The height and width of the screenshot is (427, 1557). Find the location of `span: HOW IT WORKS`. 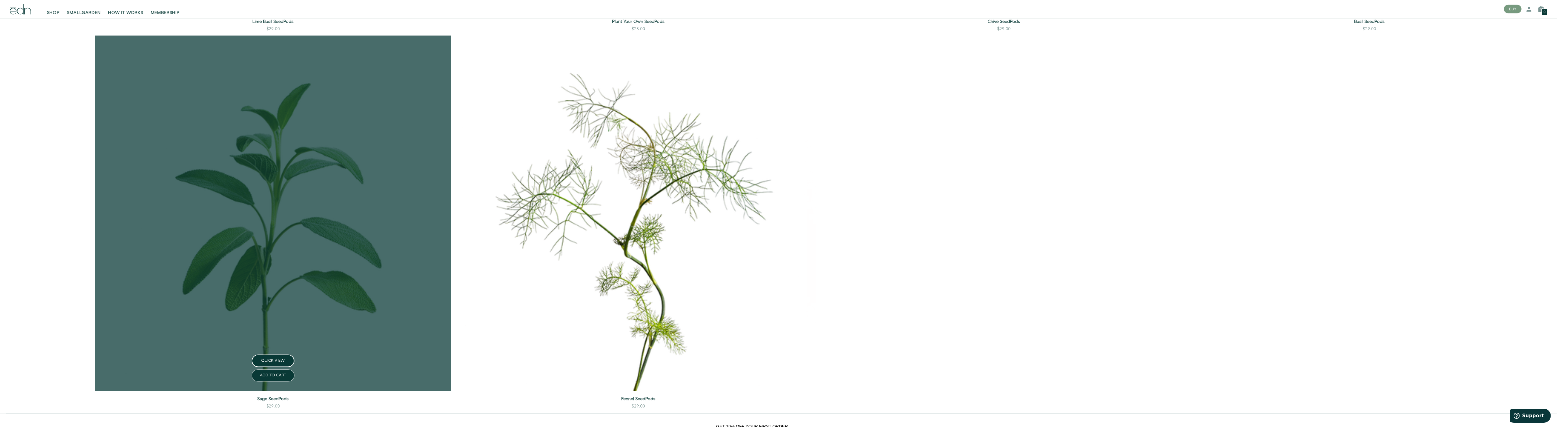

span: HOW IT WORKS is located at coordinates (125, 13).